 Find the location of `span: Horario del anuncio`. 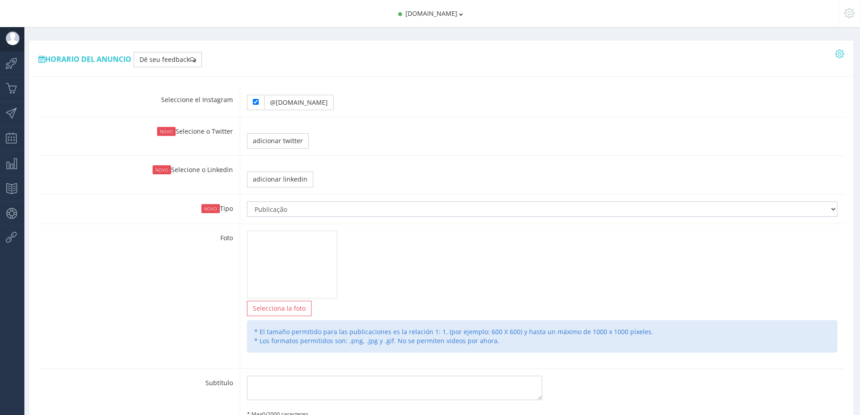

span: Horario del anuncio is located at coordinates (85, 59).